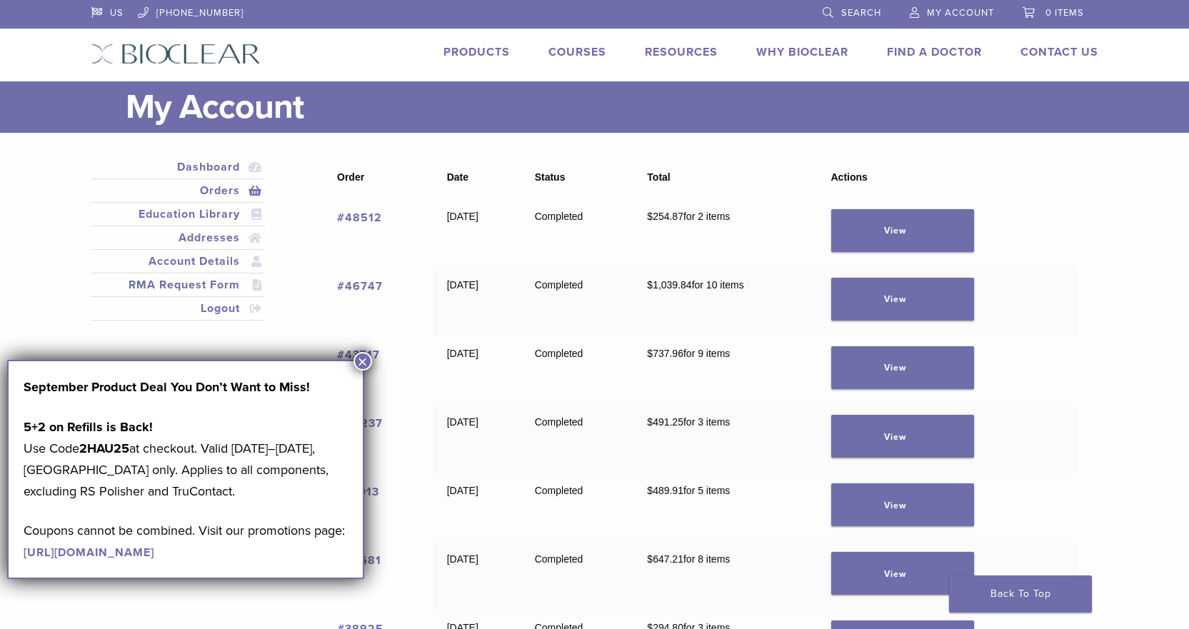  I want to click on span: 491.25, so click(665, 422).